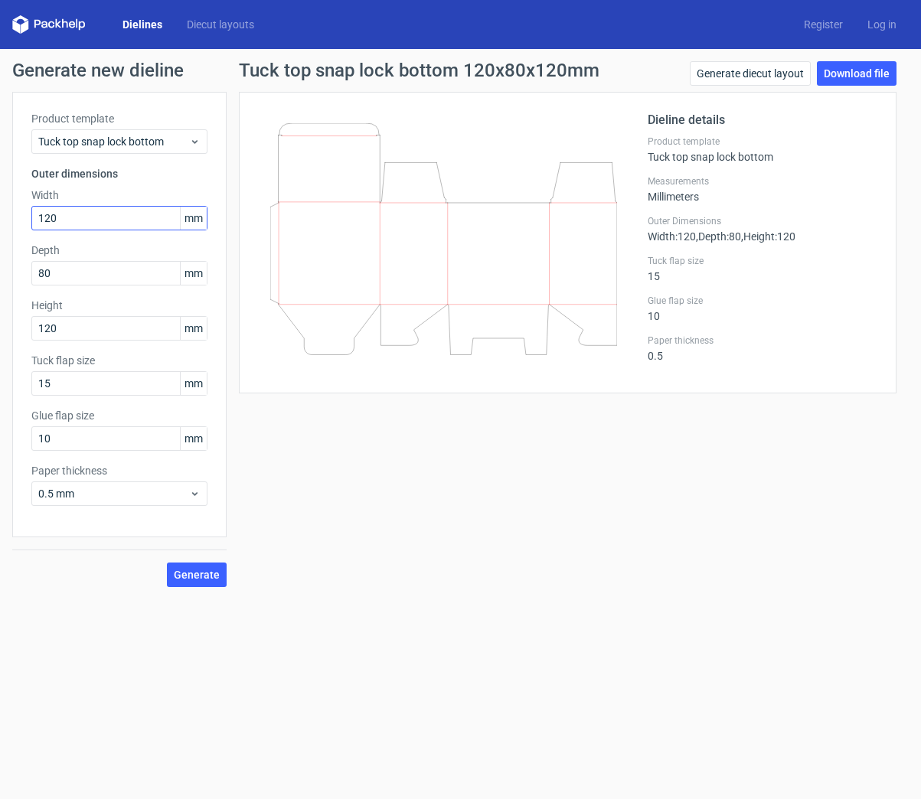 The width and height of the screenshot is (921, 799). I want to click on span: , Depth : 80, so click(718, 236).